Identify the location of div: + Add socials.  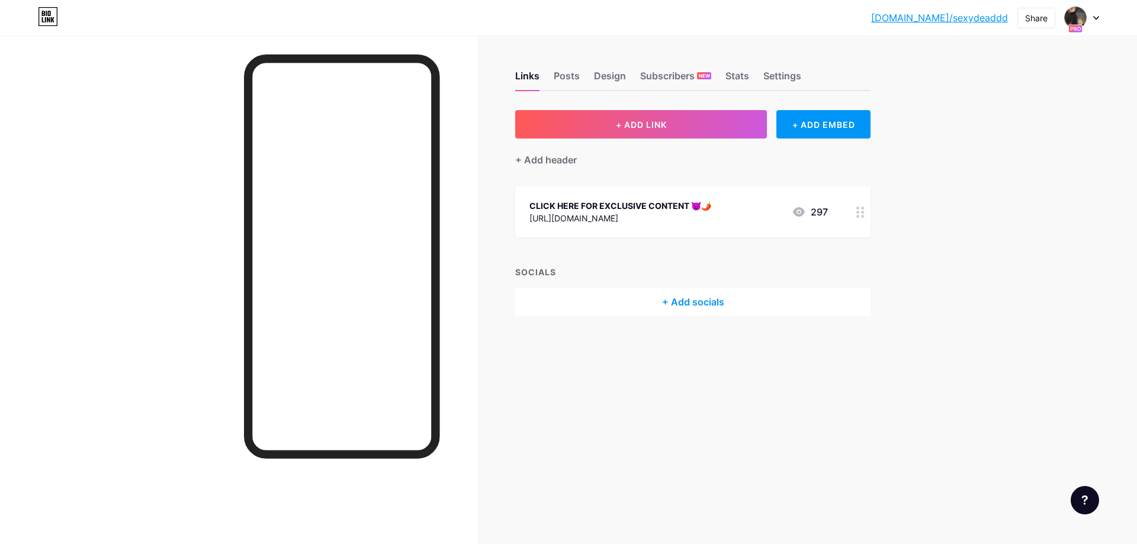
(693, 302).